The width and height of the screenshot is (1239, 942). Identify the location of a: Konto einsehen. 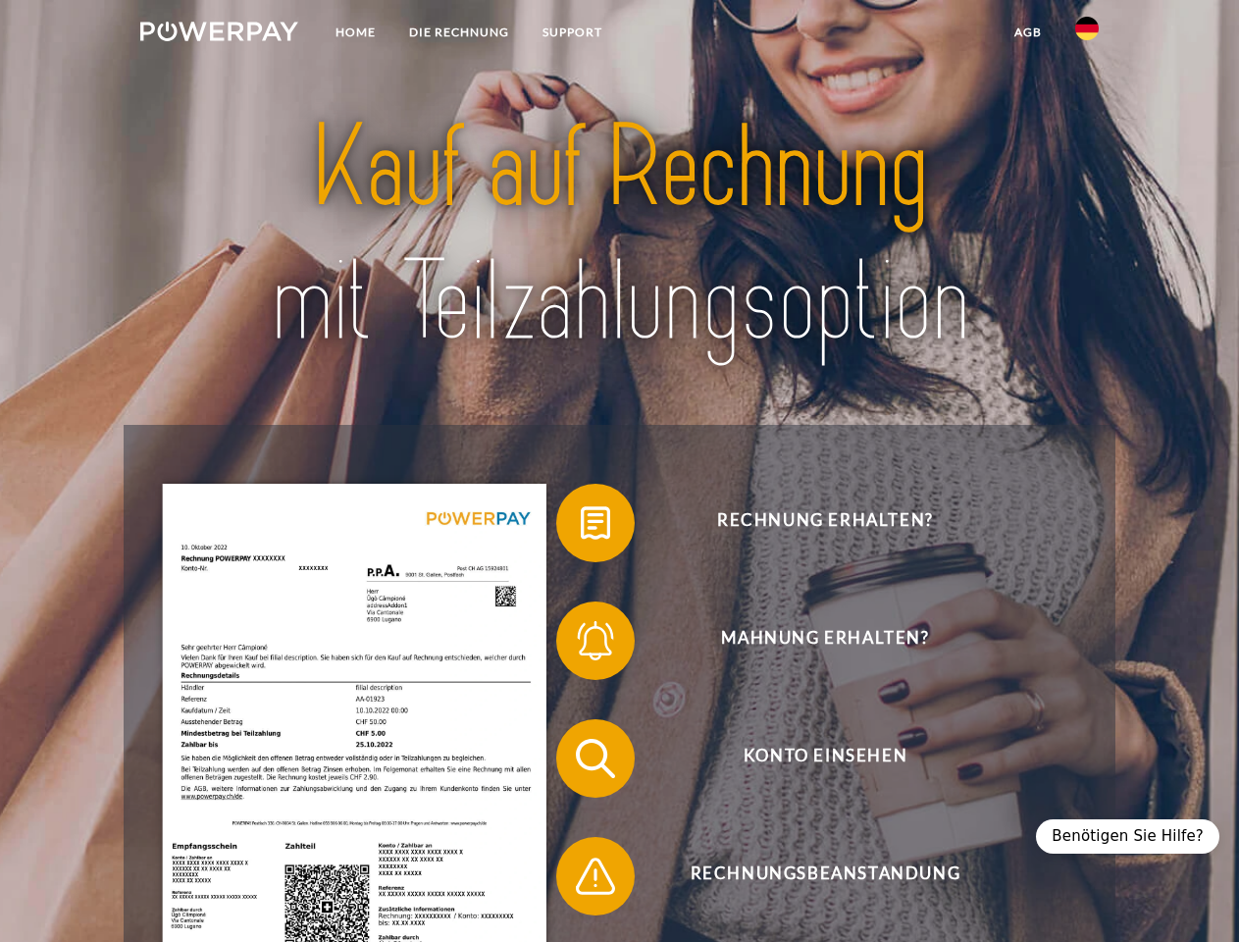
(811, 758).